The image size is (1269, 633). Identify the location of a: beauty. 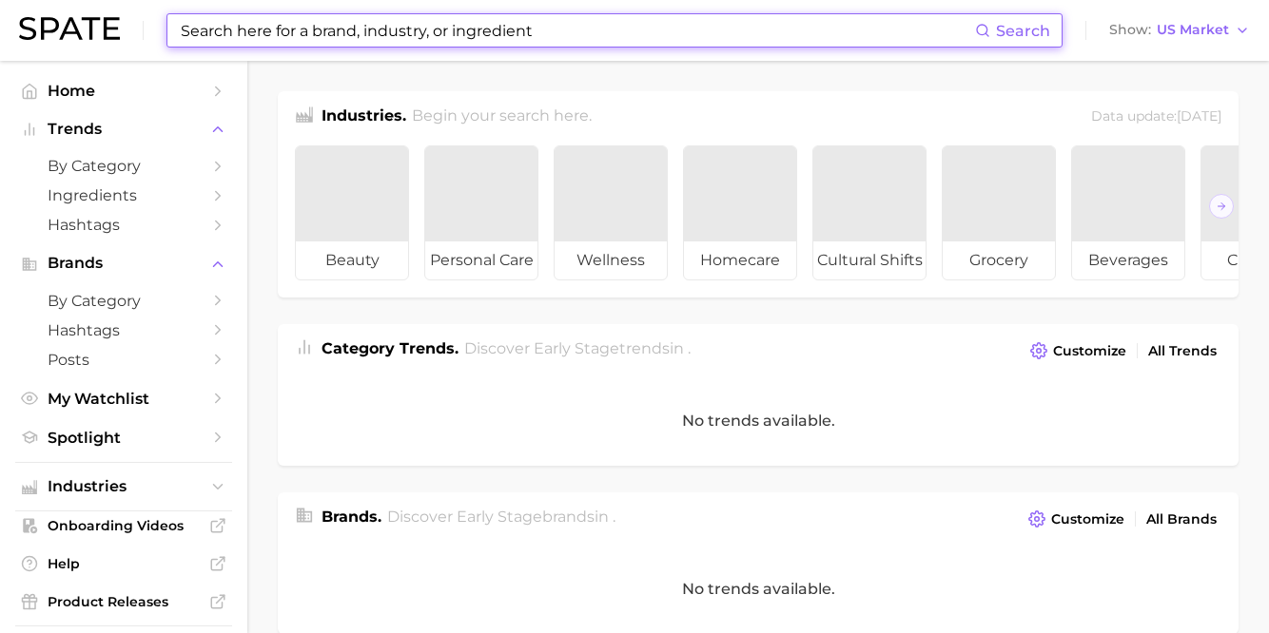
(352, 213).